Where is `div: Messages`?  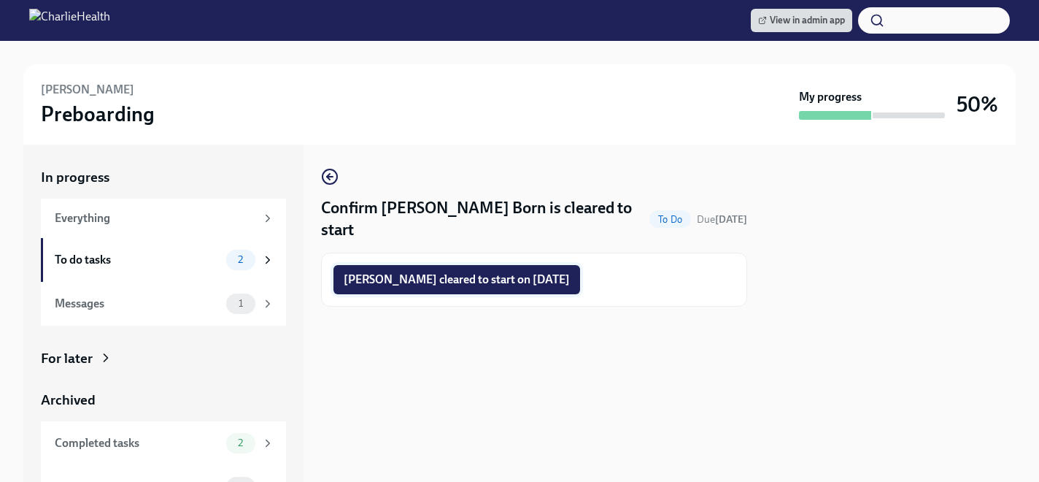 div: Messages is located at coordinates (137, 304).